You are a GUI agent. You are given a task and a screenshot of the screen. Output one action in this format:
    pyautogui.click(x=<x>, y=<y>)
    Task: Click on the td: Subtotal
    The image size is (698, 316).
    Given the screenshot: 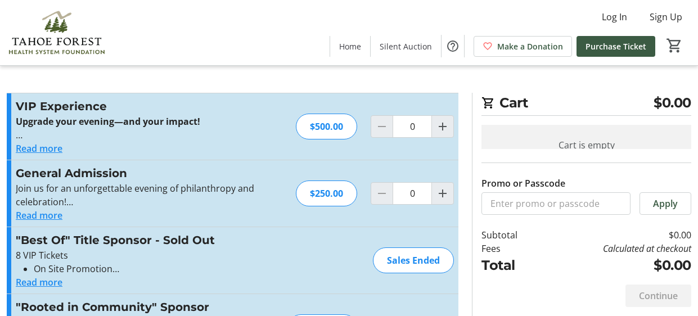 What is the action you would take?
    pyautogui.click(x=512, y=235)
    